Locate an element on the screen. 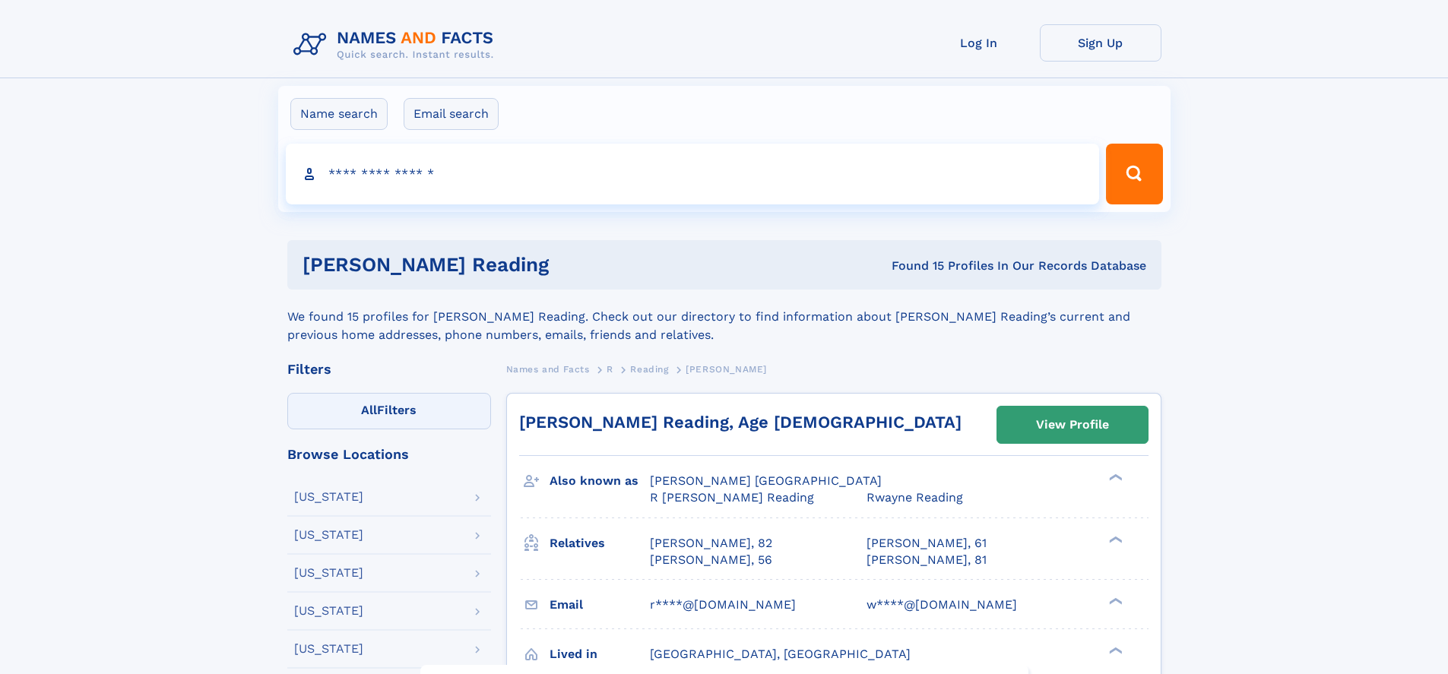 Image resolution: width=1448 pixels, height=674 pixels. h3: Email is located at coordinates (600, 605).